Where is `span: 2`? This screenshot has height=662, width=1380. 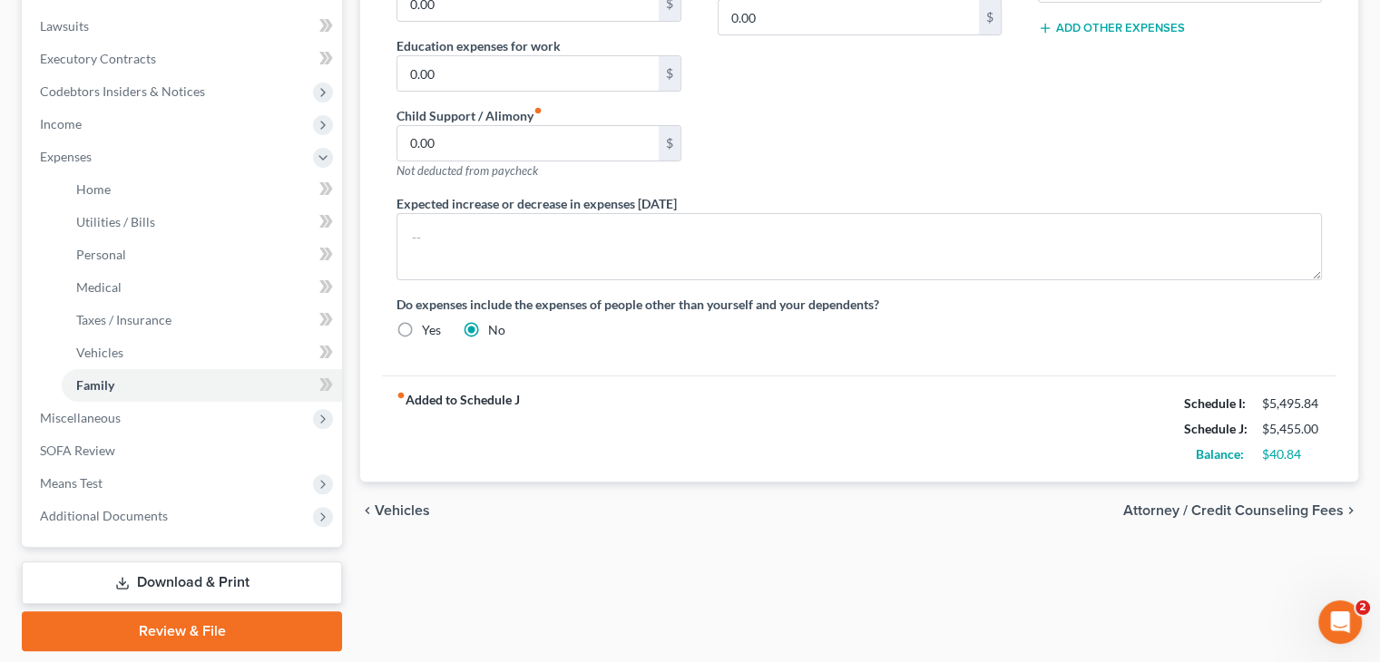 span: 2 is located at coordinates (1362, 608).